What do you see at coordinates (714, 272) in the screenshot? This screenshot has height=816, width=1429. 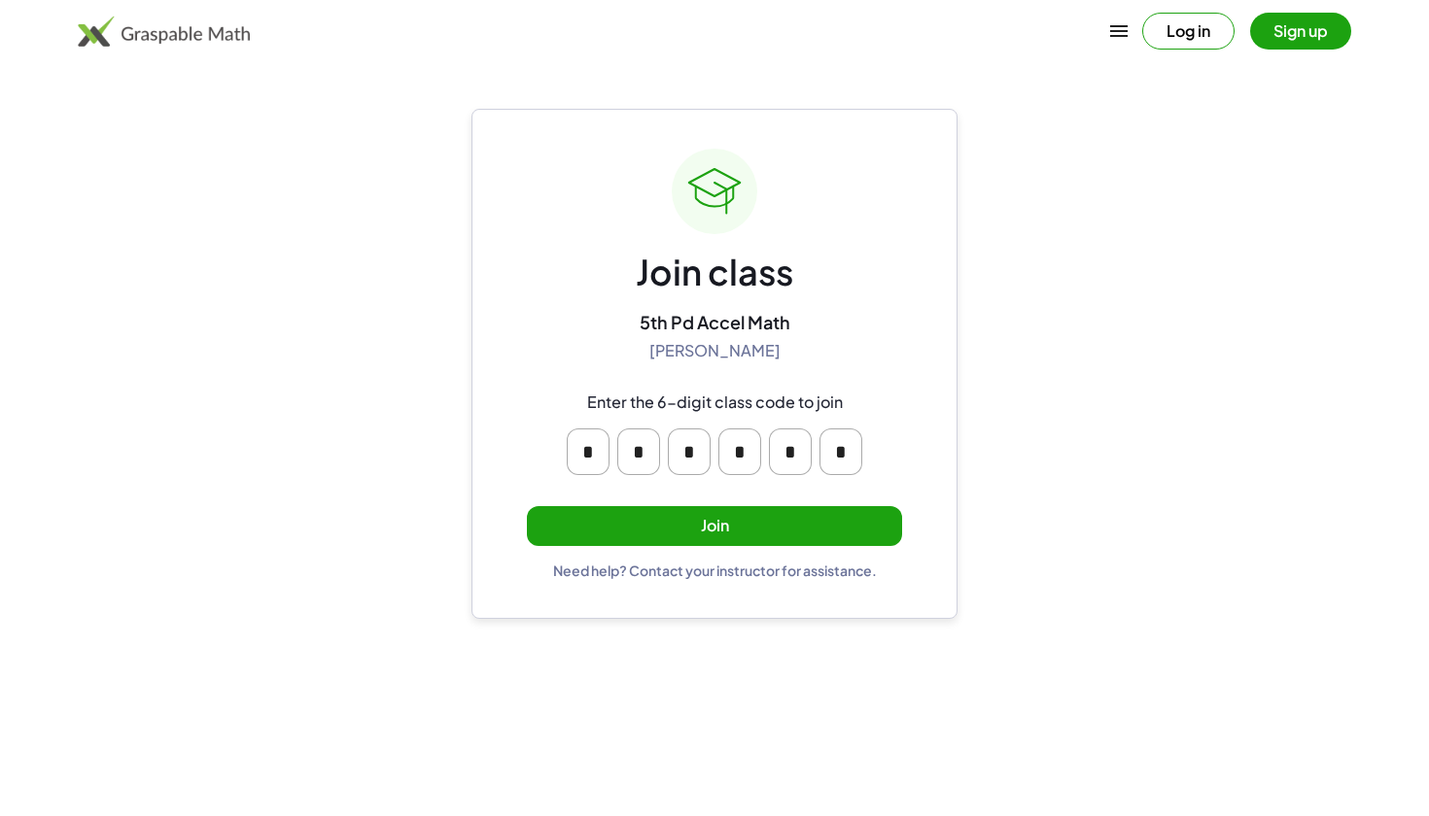 I see `div: Join class` at bounding box center [714, 272].